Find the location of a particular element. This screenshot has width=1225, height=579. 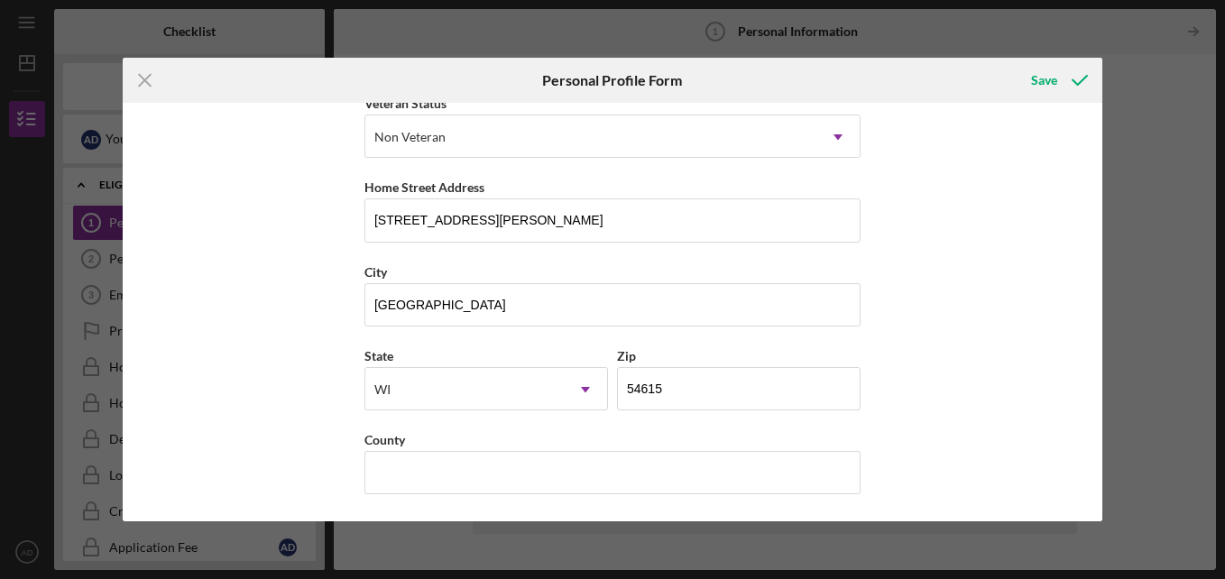

label: Zip is located at coordinates (626, 355).